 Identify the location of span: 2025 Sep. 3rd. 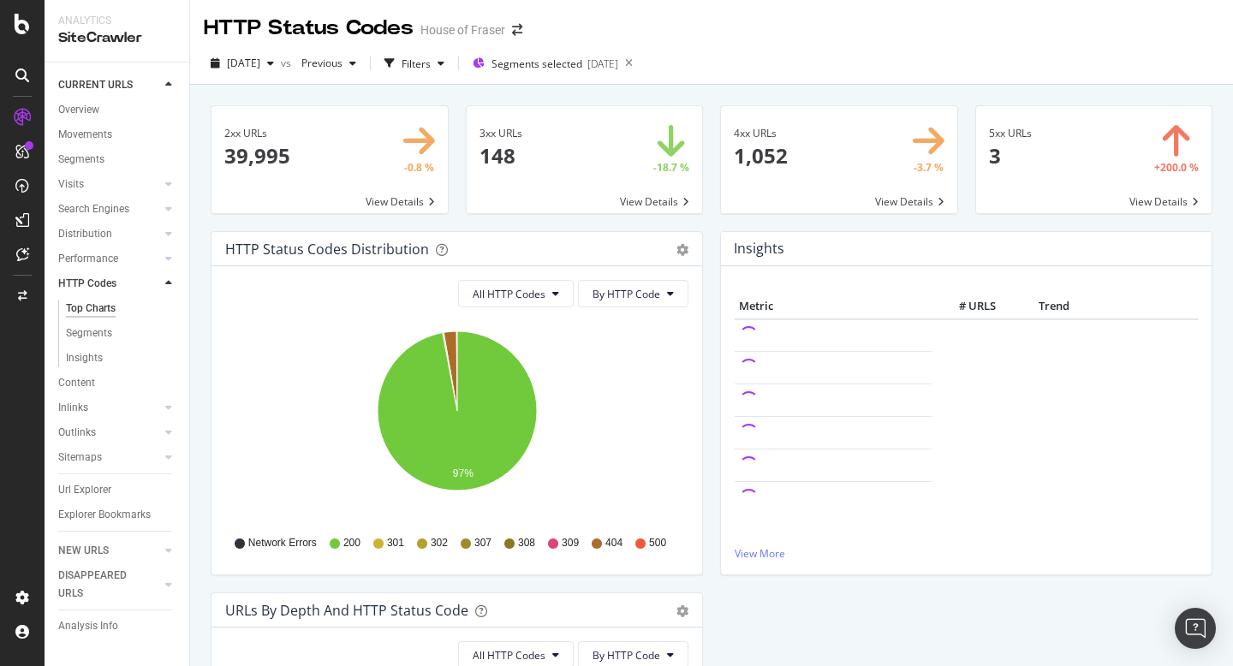
(243, 63).